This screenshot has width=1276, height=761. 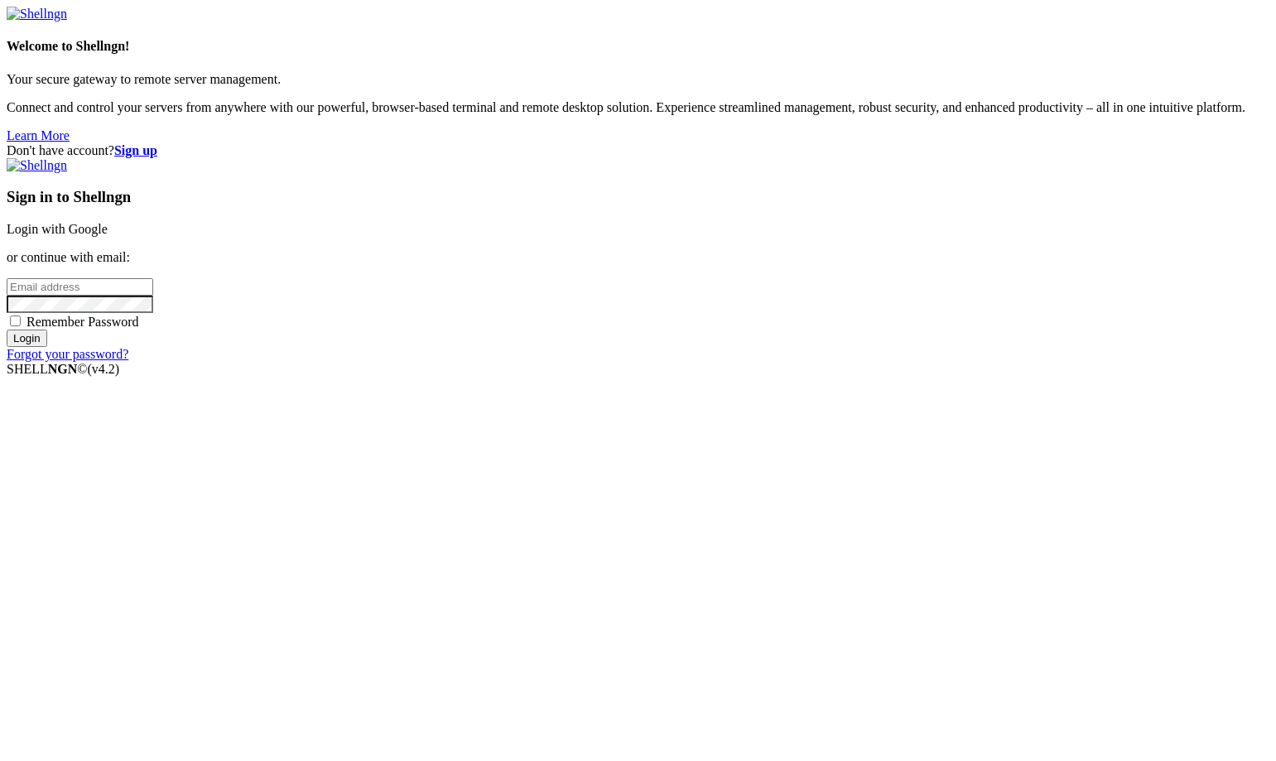 What do you see at coordinates (63, 368) in the screenshot?
I see `b: NGN` at bounding box center [63, 368].